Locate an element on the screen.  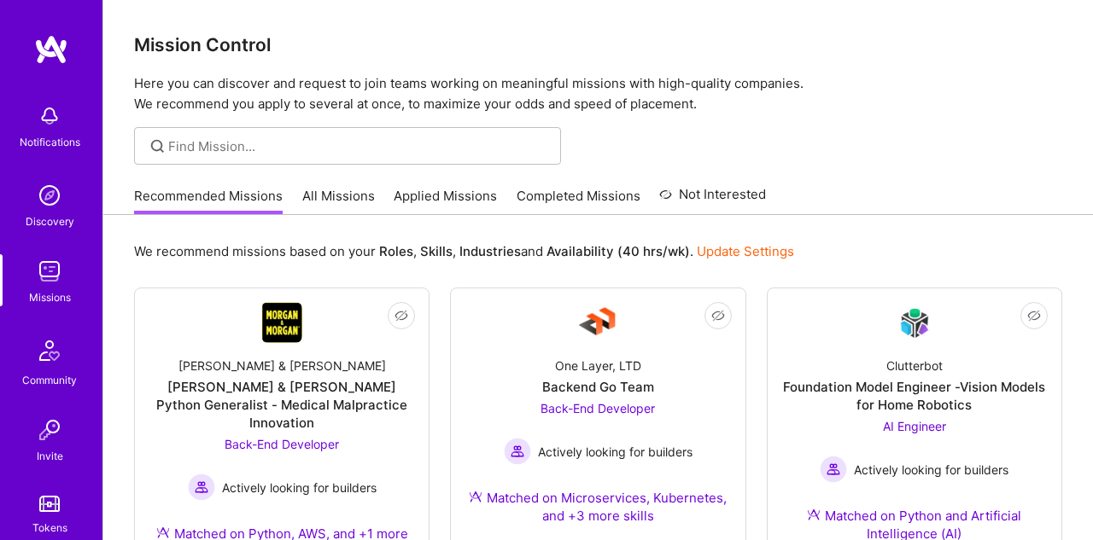
a: Completed Missions is located at coordinates (578, 201).